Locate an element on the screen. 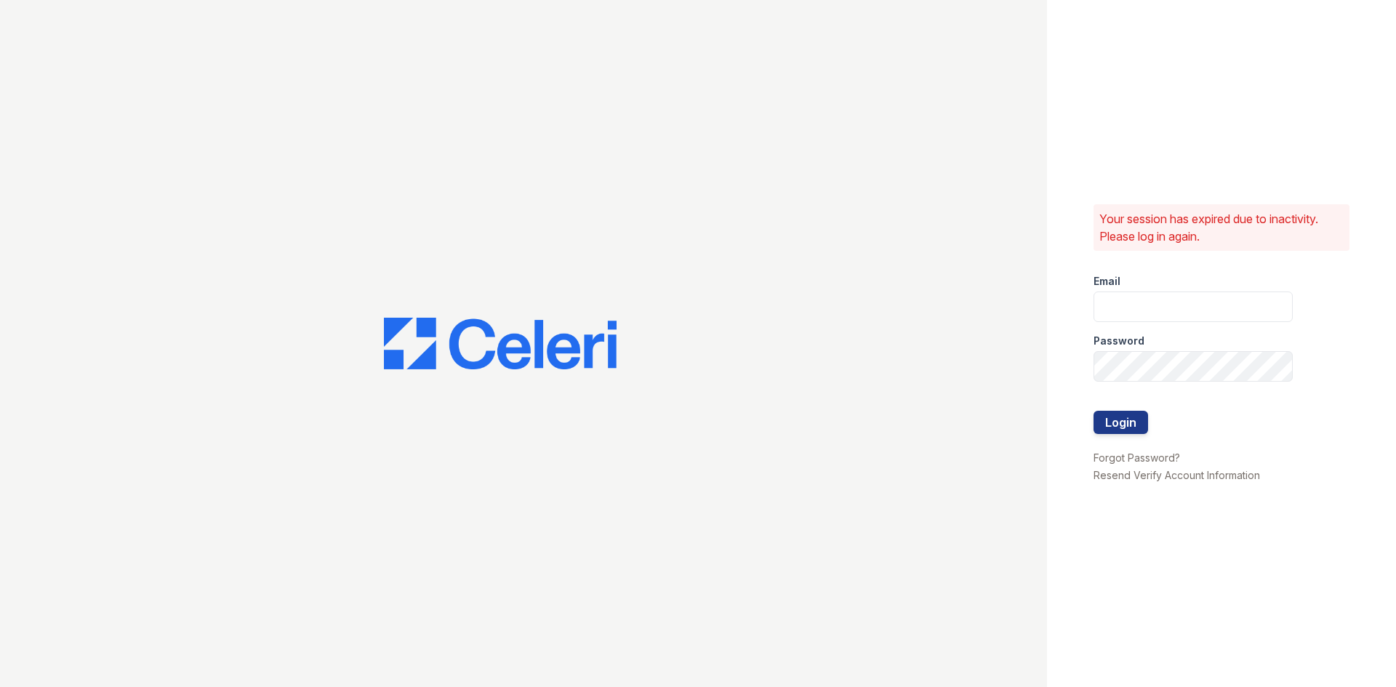  label: Password is located at coordinates (1119, 341).